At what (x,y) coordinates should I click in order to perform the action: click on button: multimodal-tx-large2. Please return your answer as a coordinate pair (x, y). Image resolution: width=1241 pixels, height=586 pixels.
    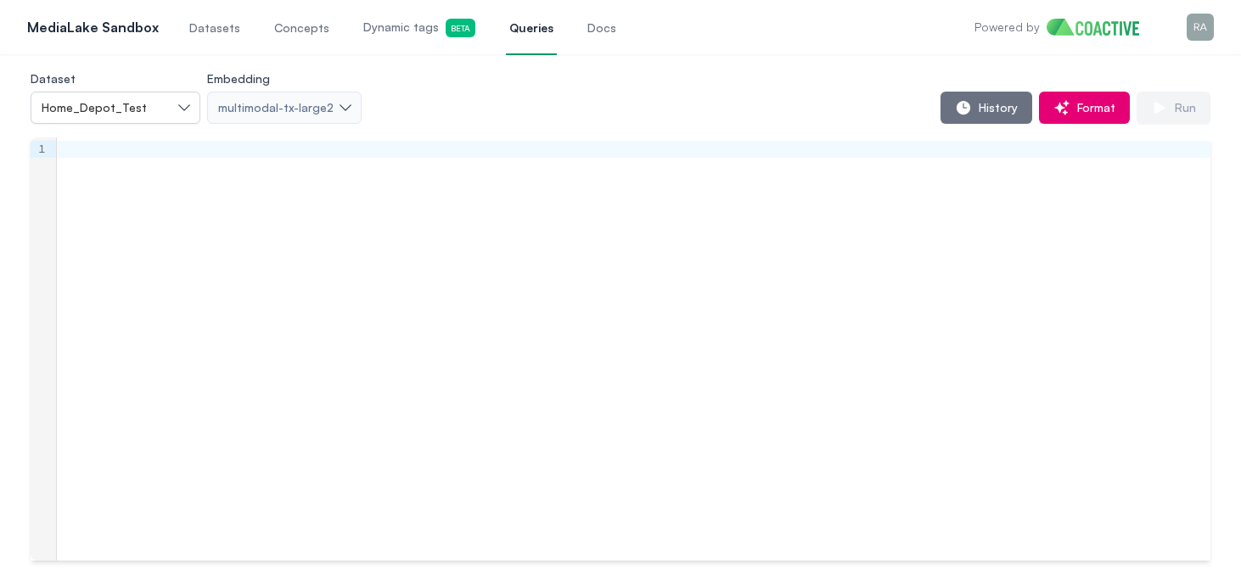
    Looking at the image, I should click on (284, 108).